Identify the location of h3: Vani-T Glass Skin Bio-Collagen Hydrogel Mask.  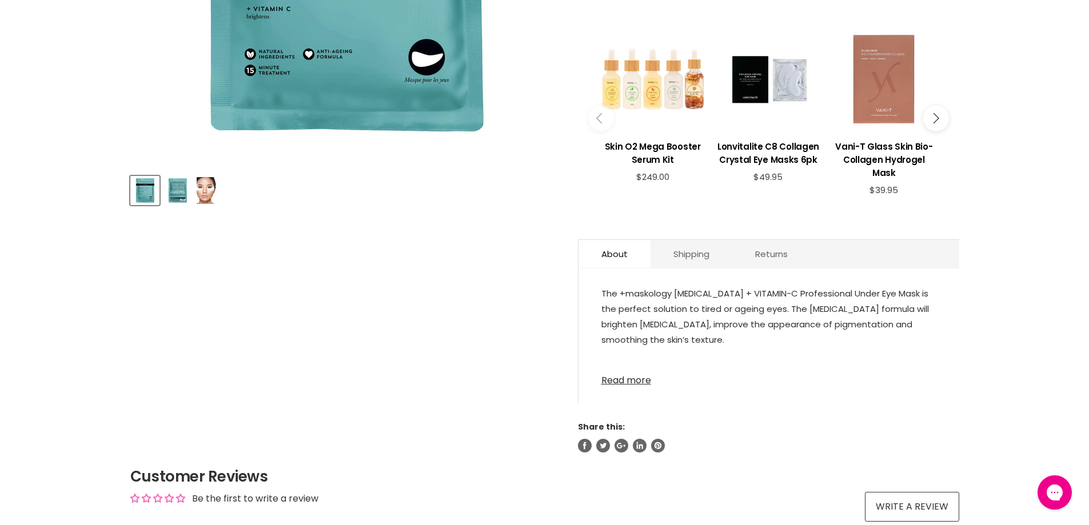
(884, 159).